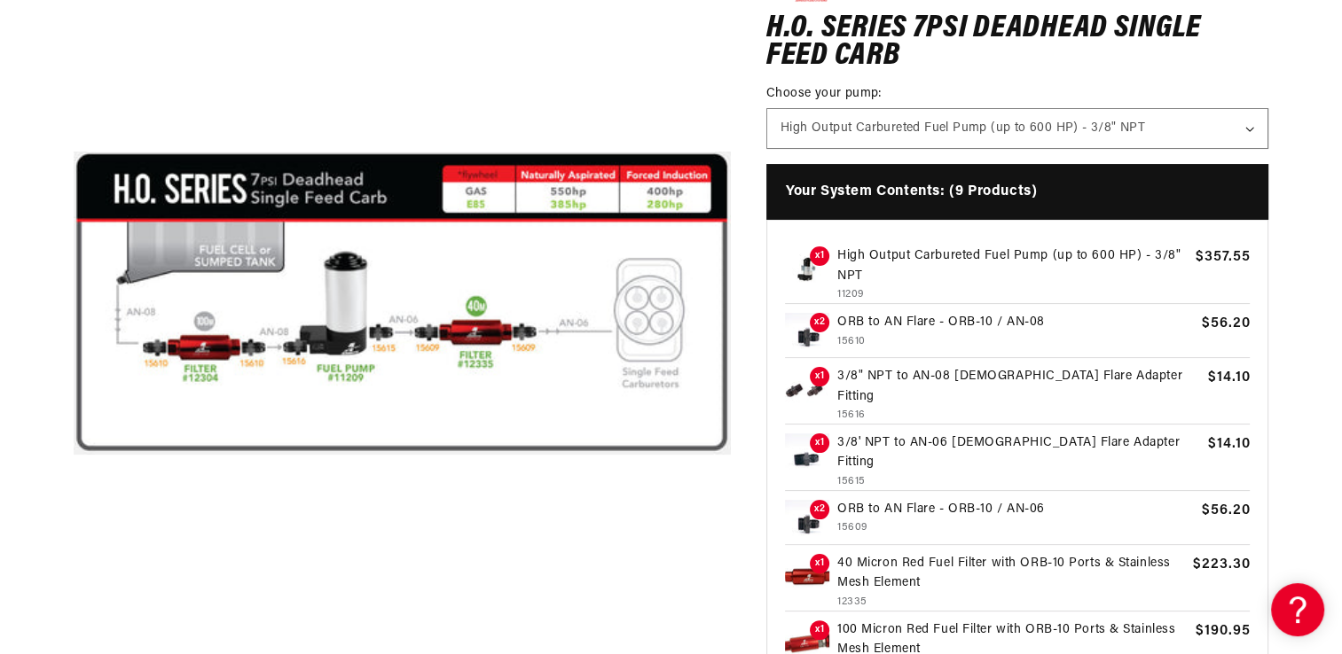  I want to click on img: 3/8" NPT to AN-08 Male Flare Adapter Fitting, so click(807, 389).